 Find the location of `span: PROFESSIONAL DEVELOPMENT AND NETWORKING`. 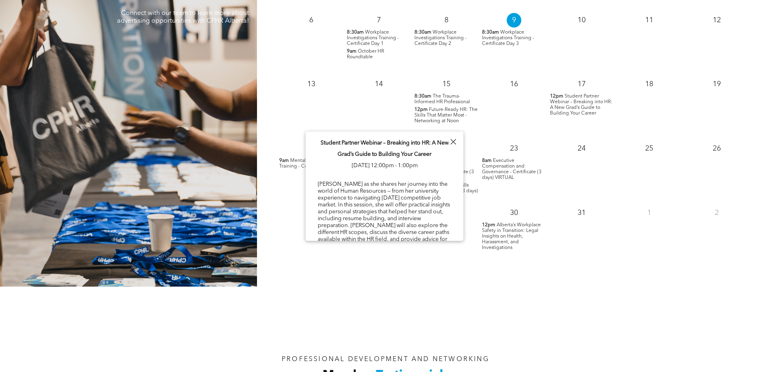

span: PROFESSIONAL DEVELOPMENT AND NETWORKING is located at coordinates (385, 359).